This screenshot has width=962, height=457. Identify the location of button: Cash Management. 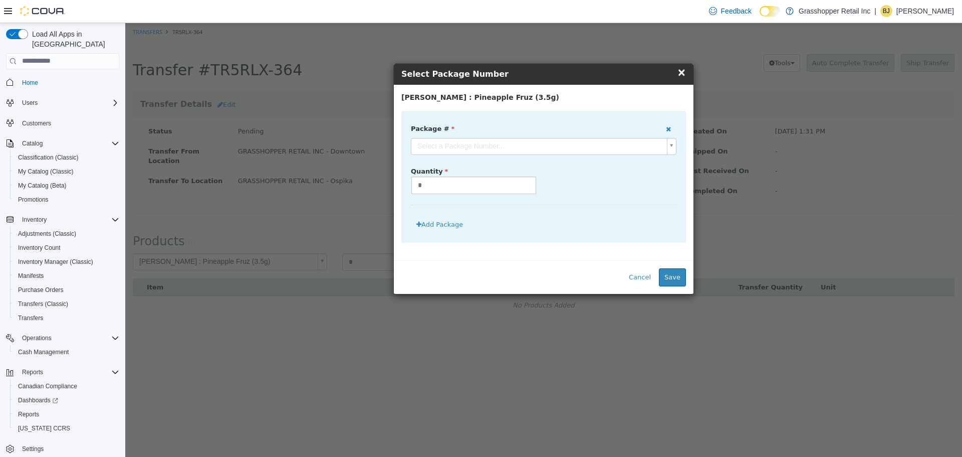
(67, 352).